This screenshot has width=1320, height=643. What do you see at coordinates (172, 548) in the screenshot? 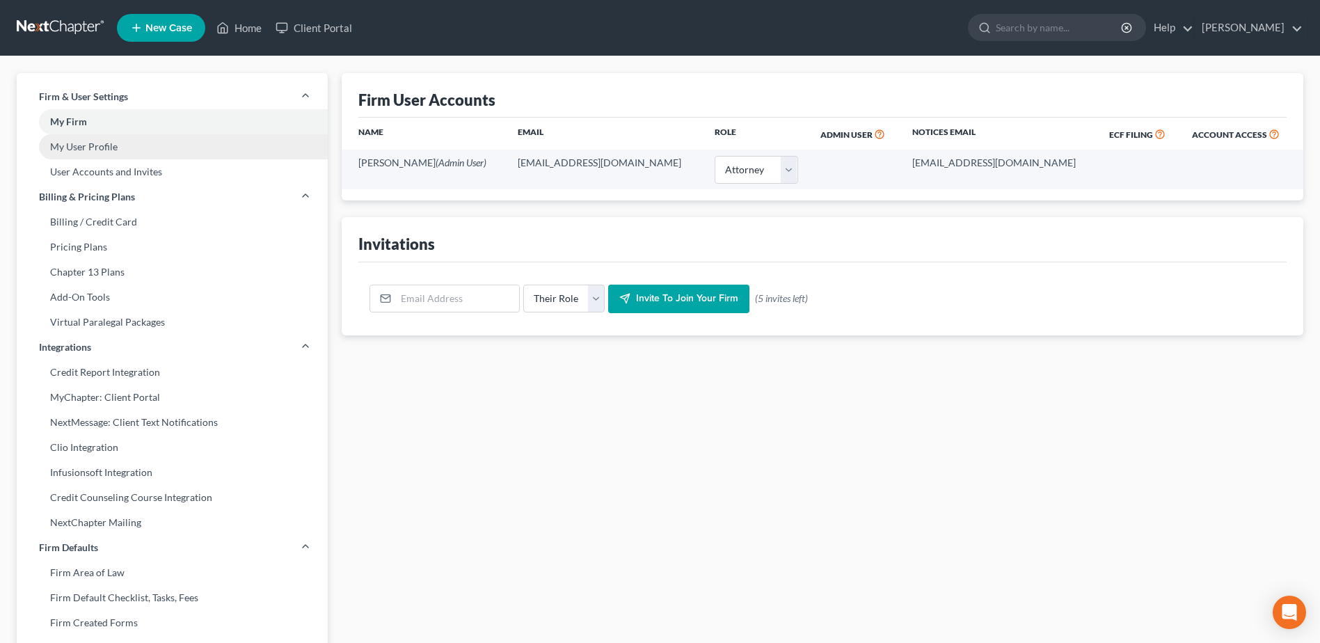
I see `a: Firm Defaults` at bounding box center [172, 548].